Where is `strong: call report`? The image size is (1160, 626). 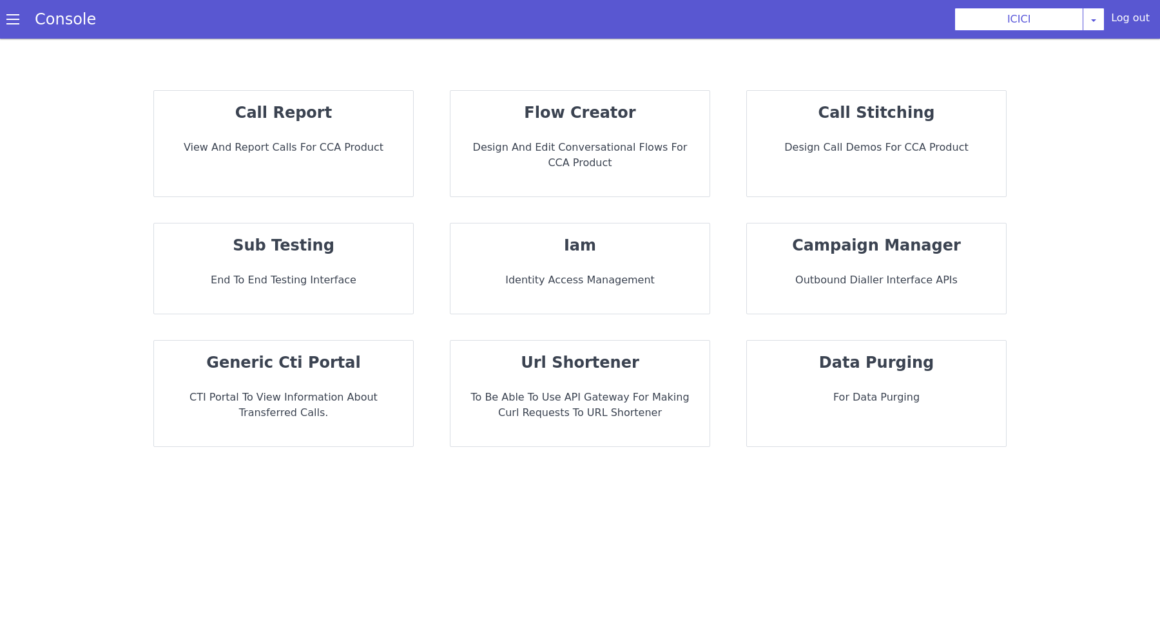 strong: call report is located at coordinates (284, 113).